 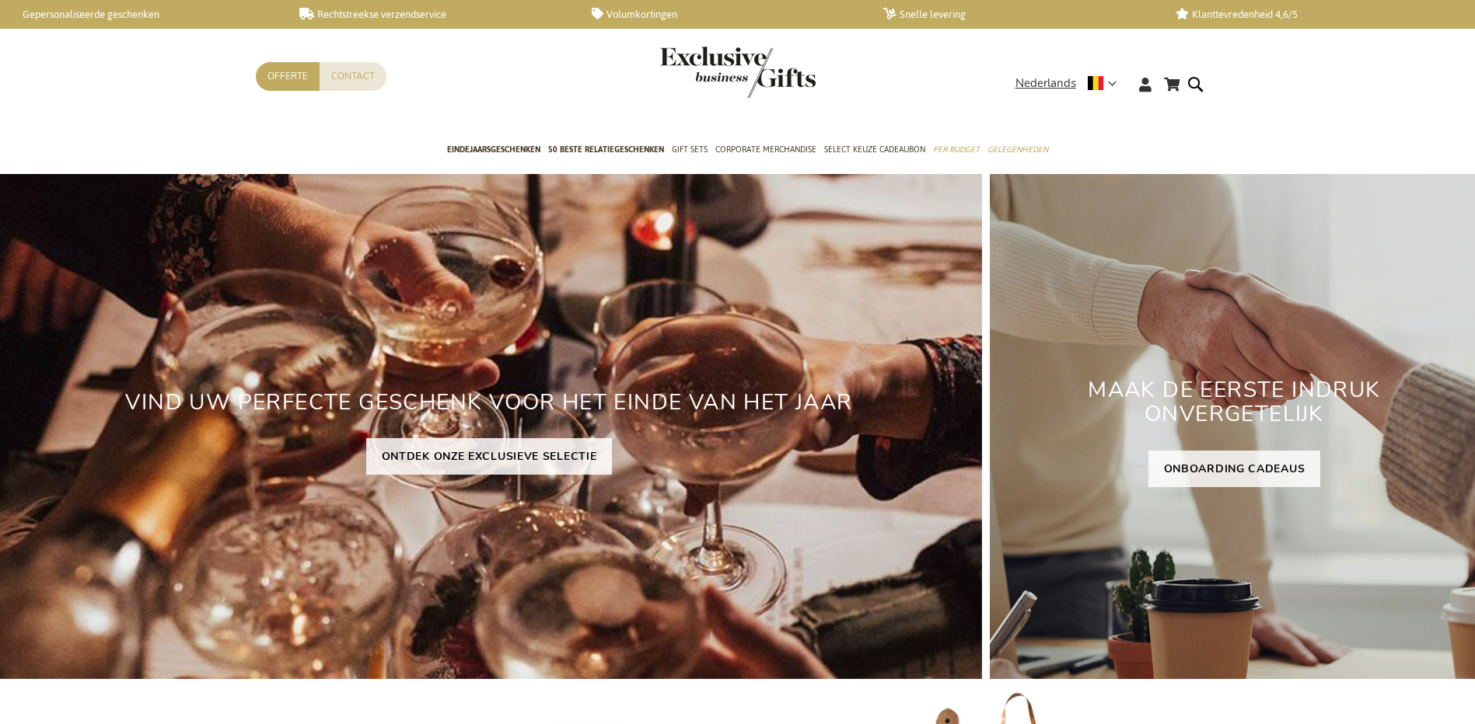 What do you see at coordinates (724, 14) in the screenshot?
I see `a: Volumkortingen` at bounding box center [724, 14].